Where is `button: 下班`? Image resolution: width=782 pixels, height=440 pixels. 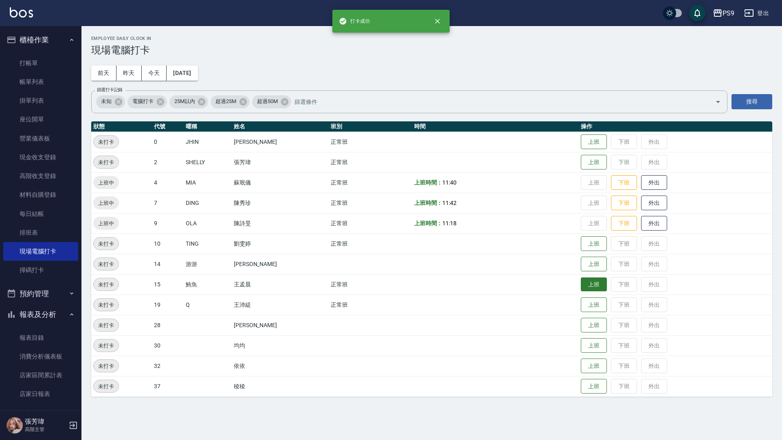 button: 下班 is located at coordinates (624, 223).